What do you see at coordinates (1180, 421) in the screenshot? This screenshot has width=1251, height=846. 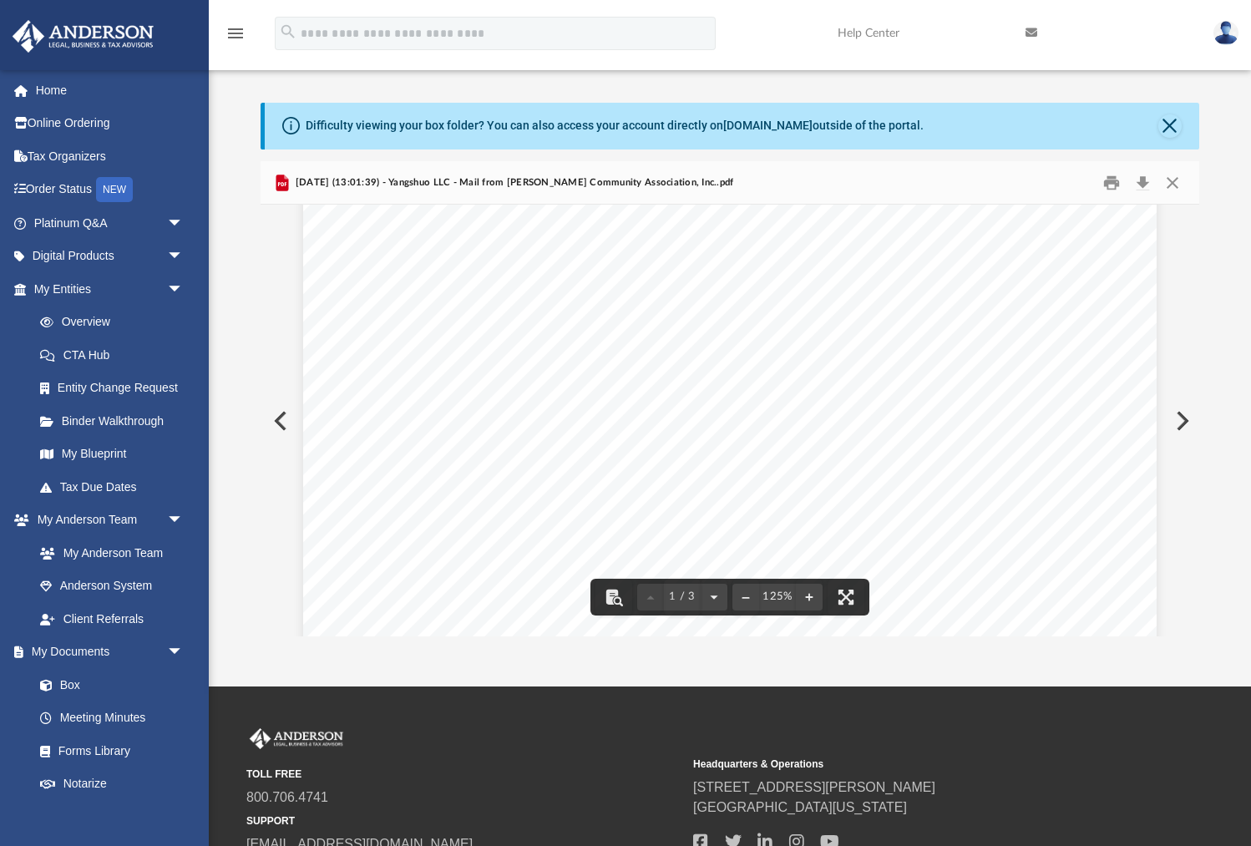 I see `button: Next File` at bounding box center [1180, 421].